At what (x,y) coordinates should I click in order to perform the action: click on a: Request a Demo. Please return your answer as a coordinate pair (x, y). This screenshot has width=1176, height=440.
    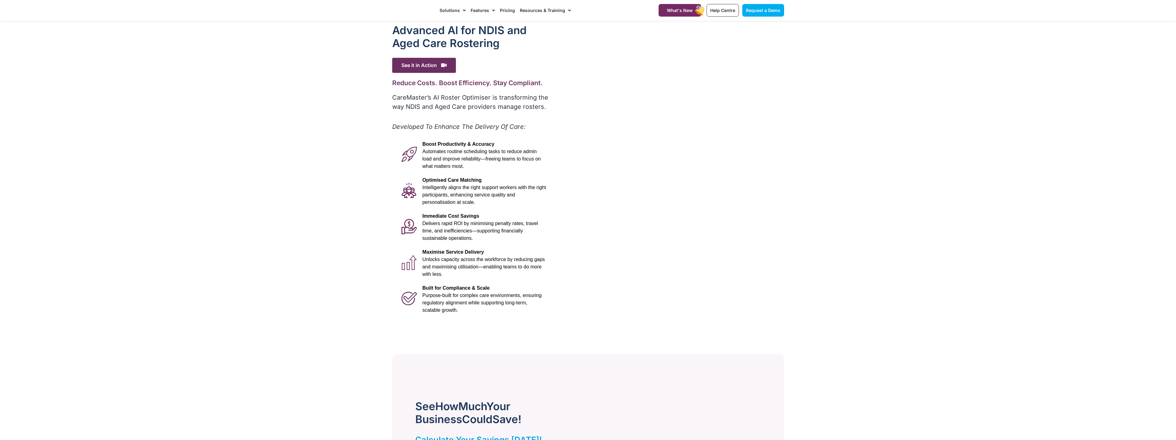
    Looking at the image, I should click on (763, 10).